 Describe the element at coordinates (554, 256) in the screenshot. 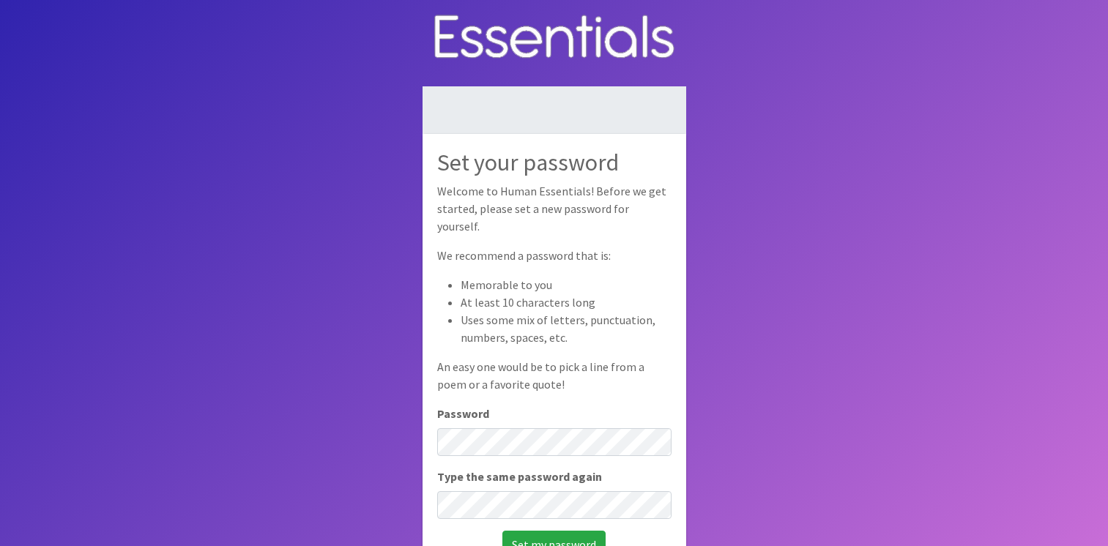

I see `p: We recommend a password that is:` at that location.